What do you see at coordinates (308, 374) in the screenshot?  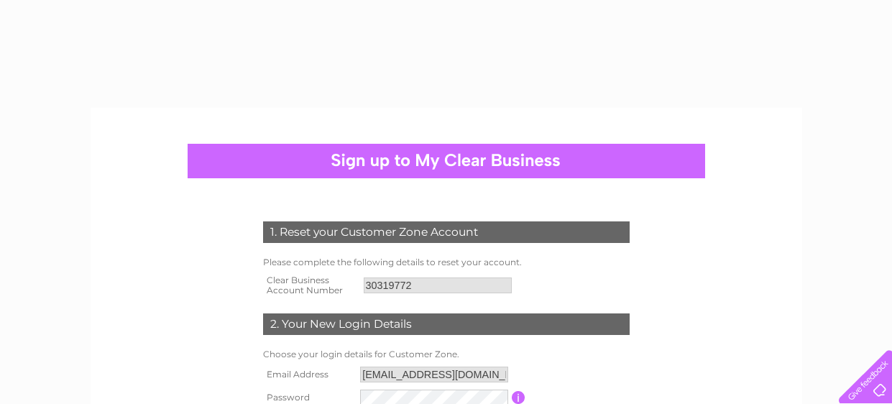 I see `th: Email Address` at bounding box center [308, 374].